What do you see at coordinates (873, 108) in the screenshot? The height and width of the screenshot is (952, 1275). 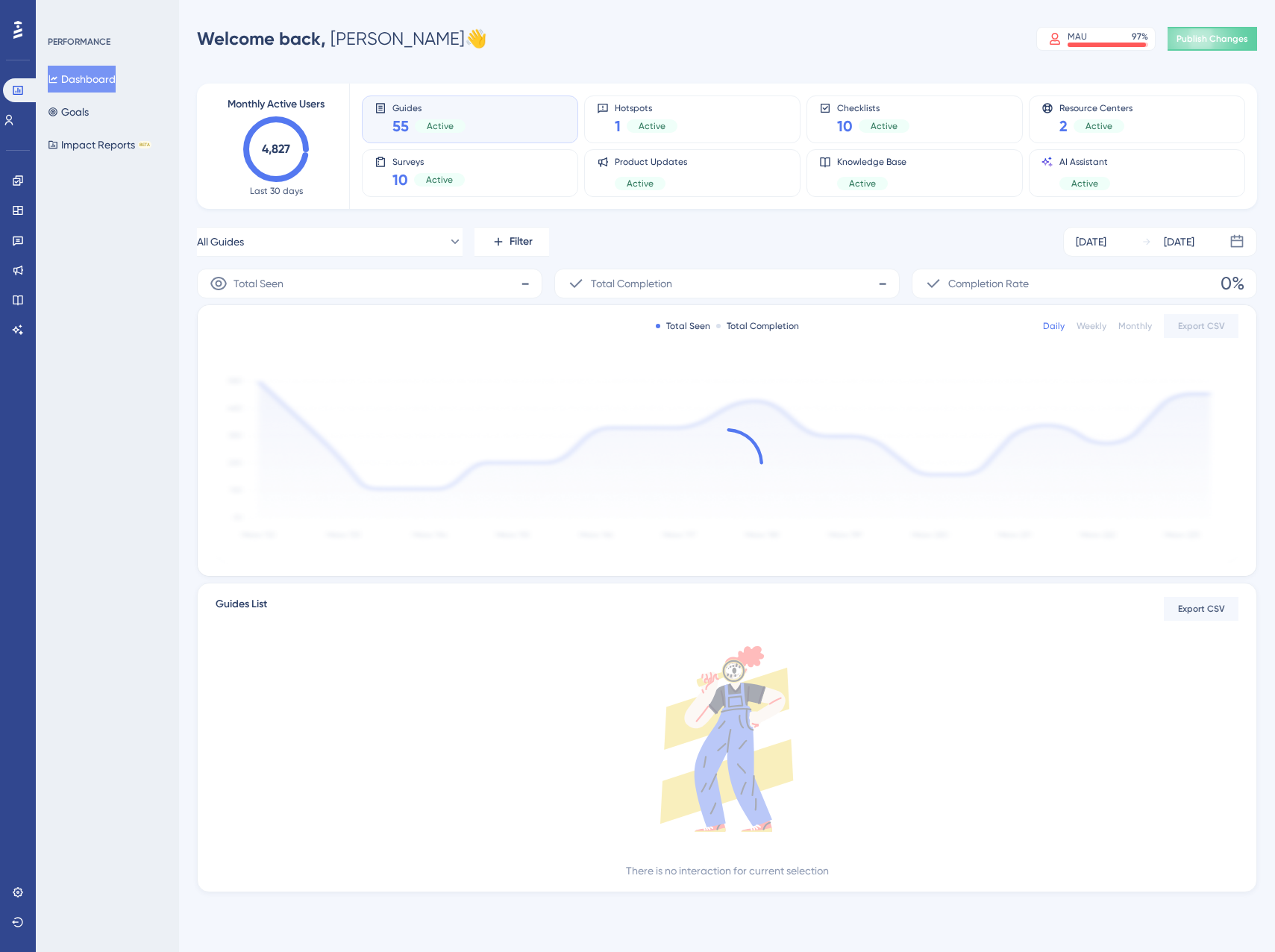 I see `span: Checklists` at bounding box center [873, 108].